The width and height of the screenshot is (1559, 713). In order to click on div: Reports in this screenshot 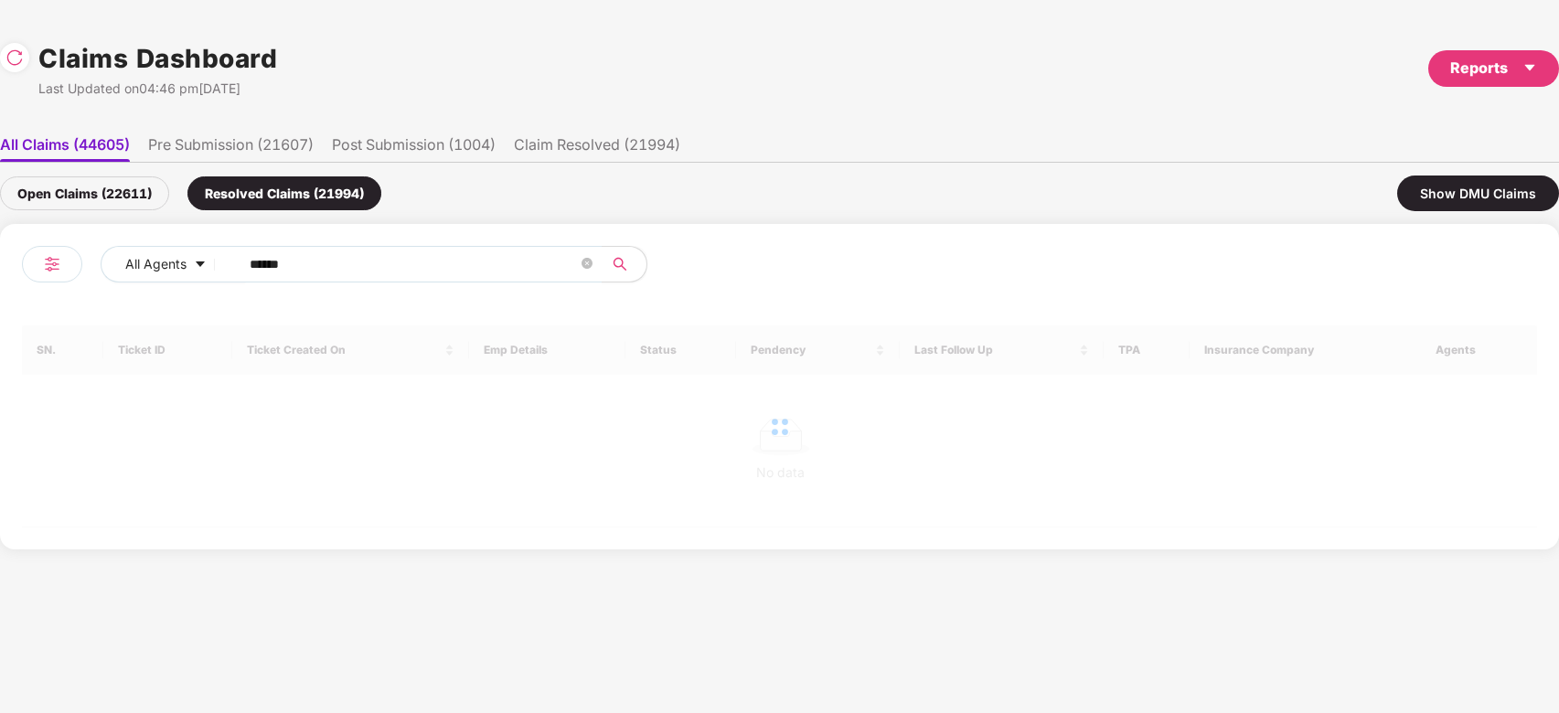, I will do `click(1493, 68)`.